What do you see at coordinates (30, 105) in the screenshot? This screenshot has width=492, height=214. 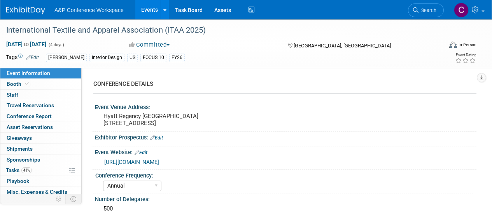 I see `span: Travel Reservations` at bounding box center [30, 105].